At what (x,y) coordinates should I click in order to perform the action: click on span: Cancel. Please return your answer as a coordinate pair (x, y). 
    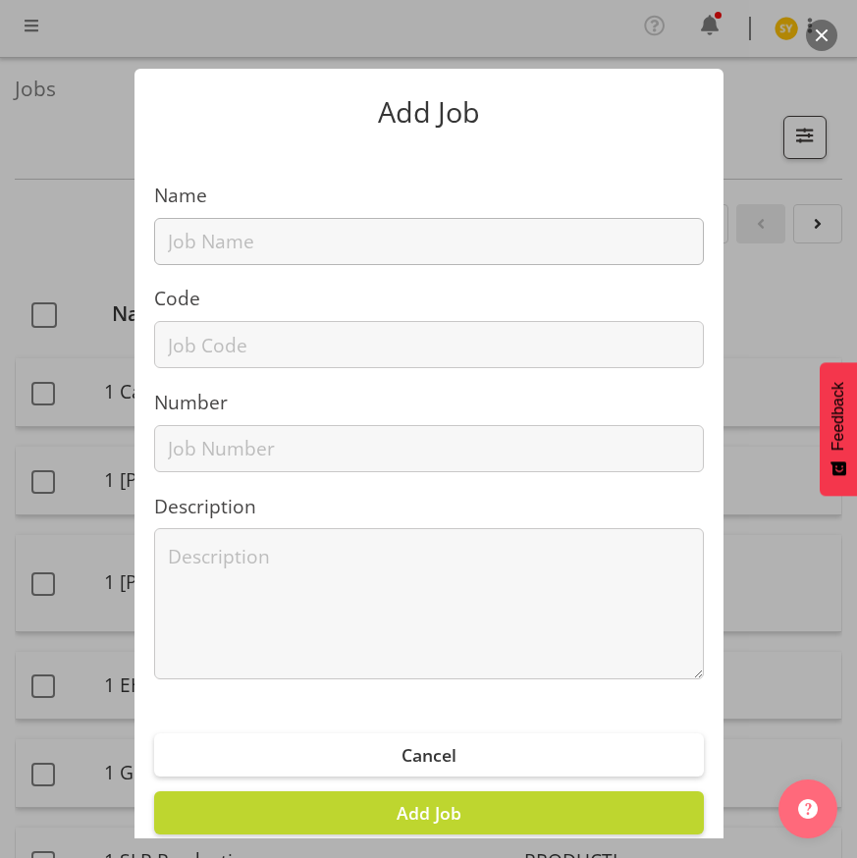
    Looking at the image, I should click on (429, 755).